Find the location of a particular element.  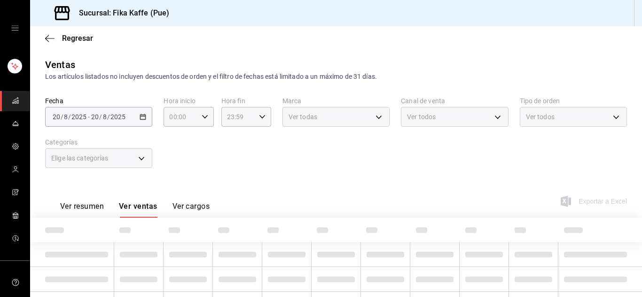

span: Ver todas is located at coordinates (303, 117).